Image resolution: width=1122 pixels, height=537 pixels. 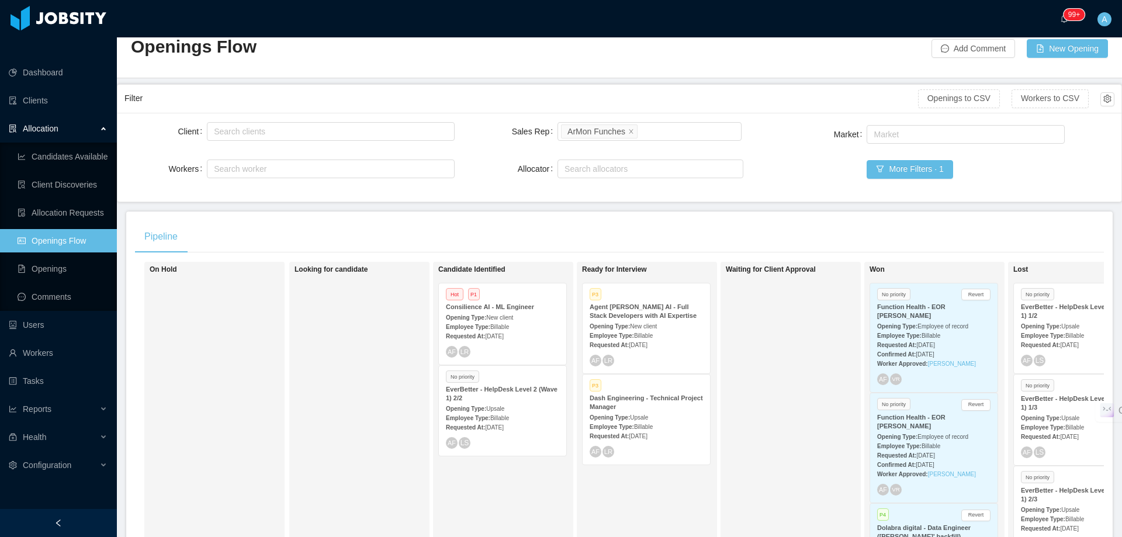 I want to click on div: Filter, so click(x=521, y=98).